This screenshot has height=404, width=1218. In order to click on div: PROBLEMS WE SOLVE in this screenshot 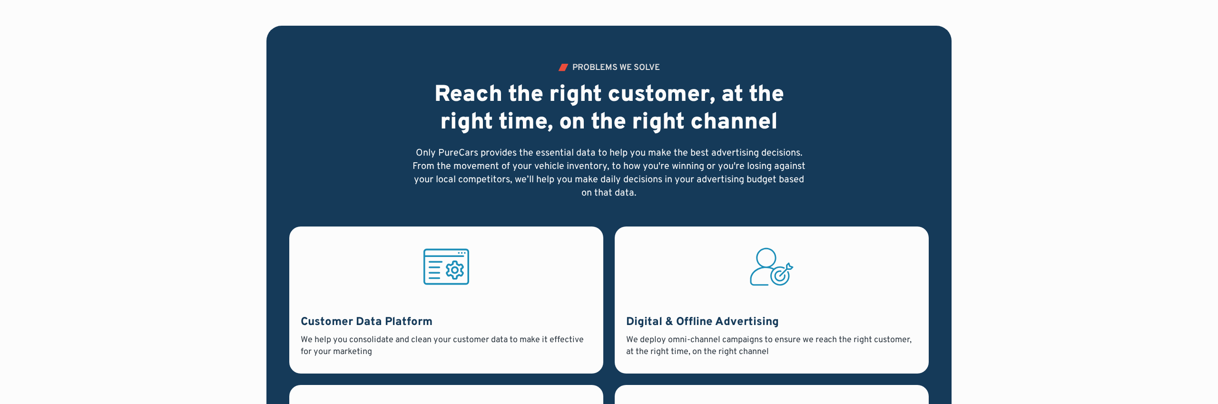, I will do `click(616, 68)`.